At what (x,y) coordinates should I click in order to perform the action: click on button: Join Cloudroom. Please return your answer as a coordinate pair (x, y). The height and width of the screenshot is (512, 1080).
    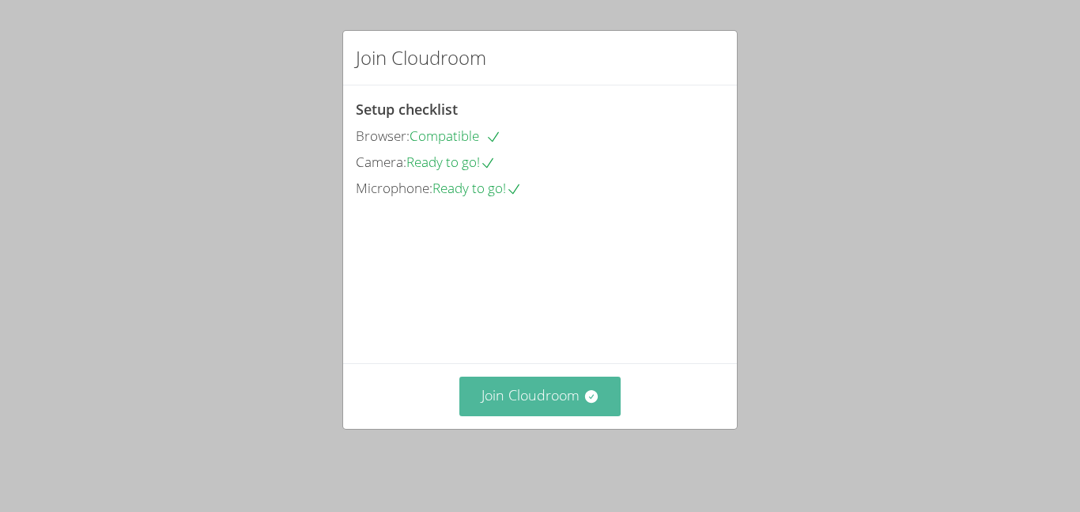
    Looking at the image, I should click on (540, 395).